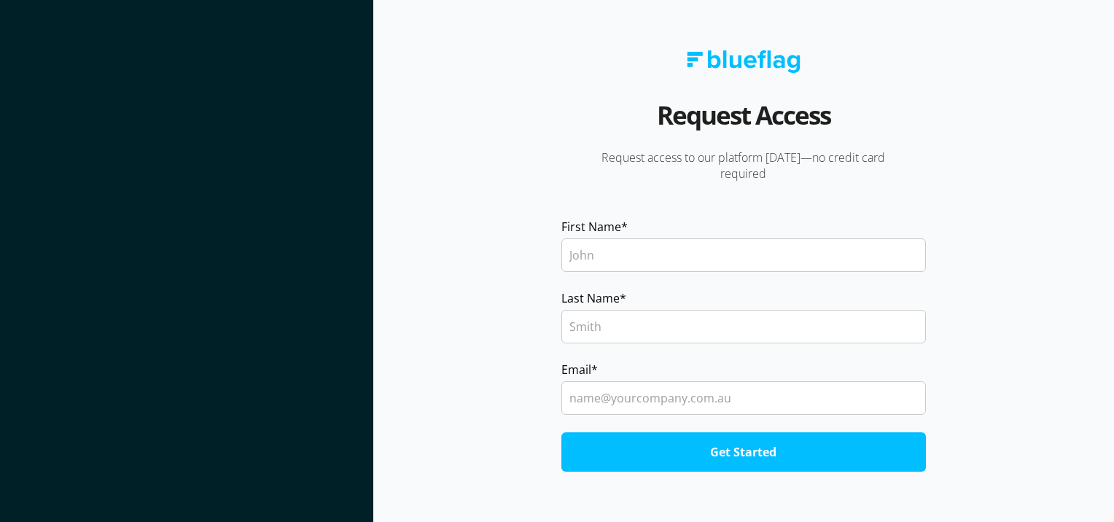  I want to click on h2: Request Access, so click(744, 122).